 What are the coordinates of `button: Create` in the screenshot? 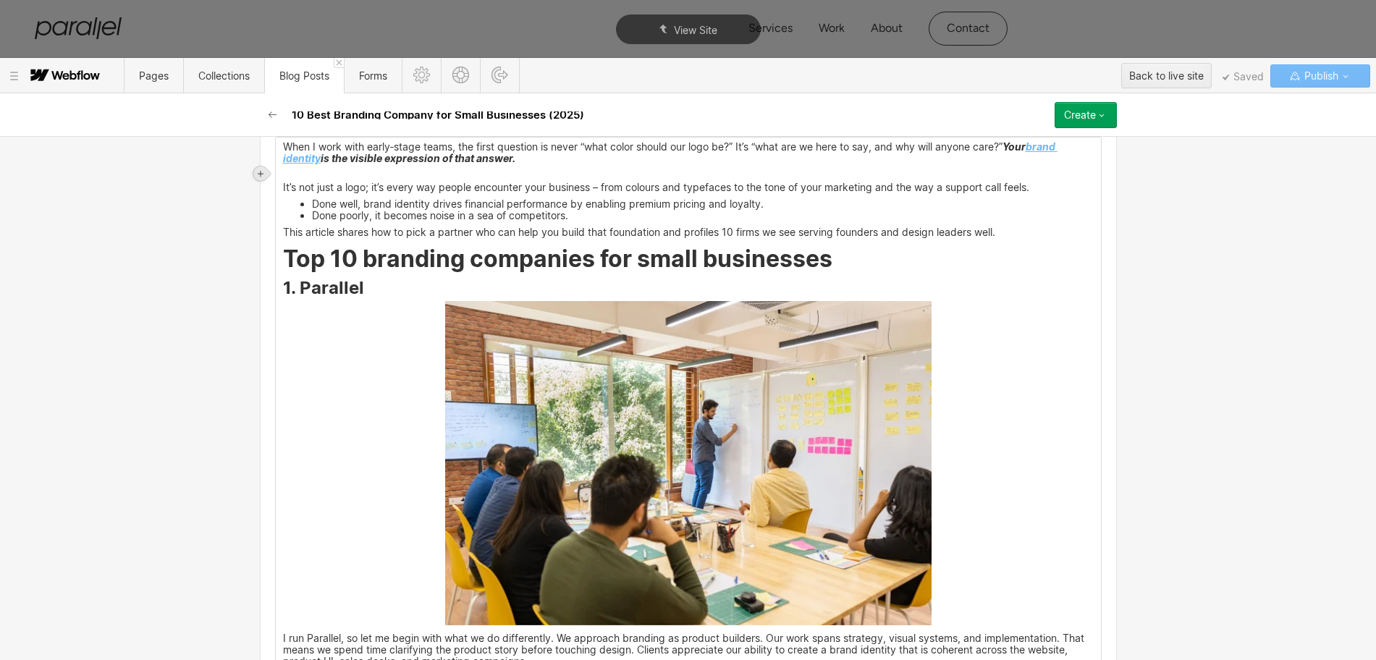 It's located at (1086, 115).